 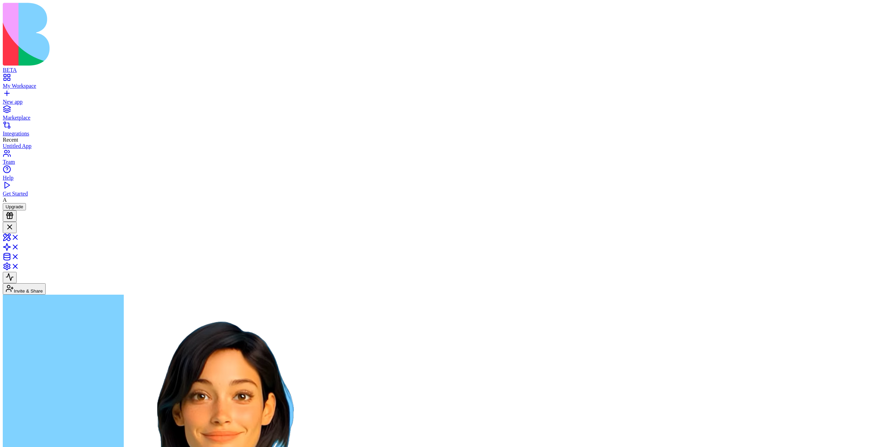 What do you see at coordinates (5, 200) in the screenshot?
I see `span: A` at bounding box center [5, 200].